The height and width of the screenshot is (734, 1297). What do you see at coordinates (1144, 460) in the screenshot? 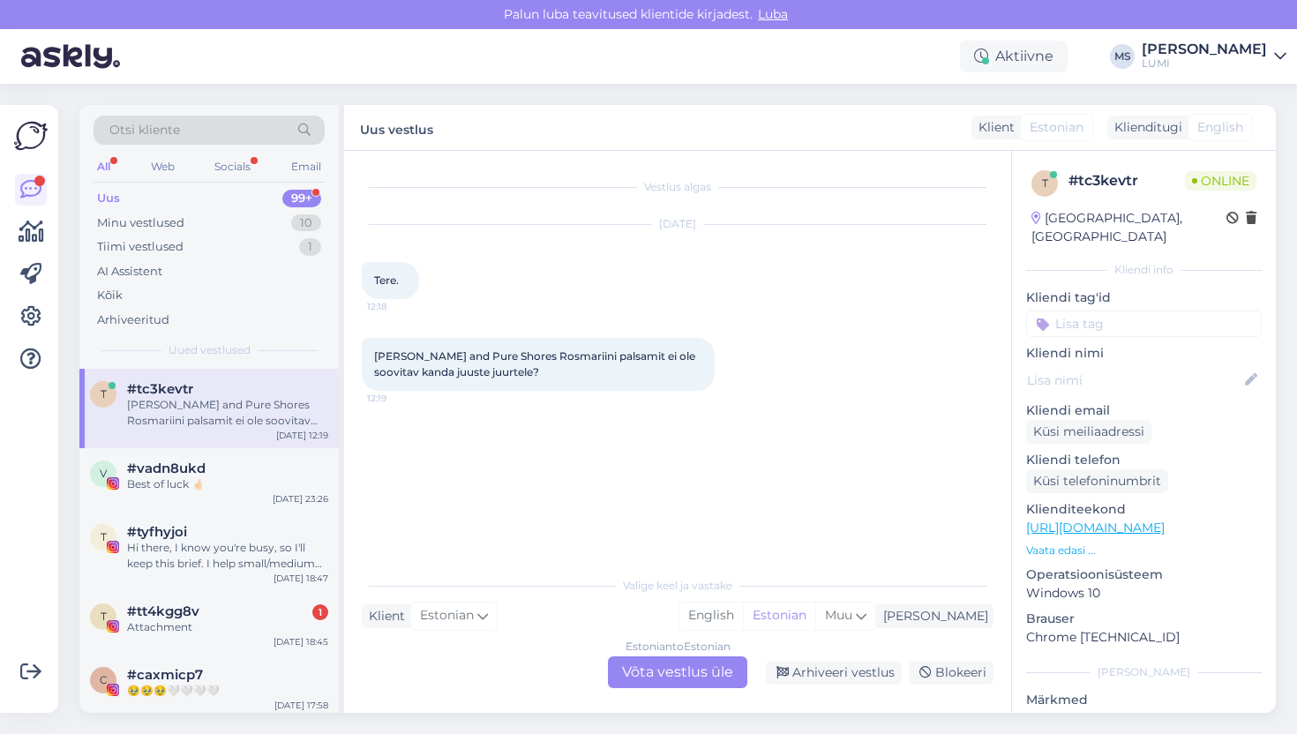
I see `p: Kliendi telefon` at bounding box center [1144, 460].